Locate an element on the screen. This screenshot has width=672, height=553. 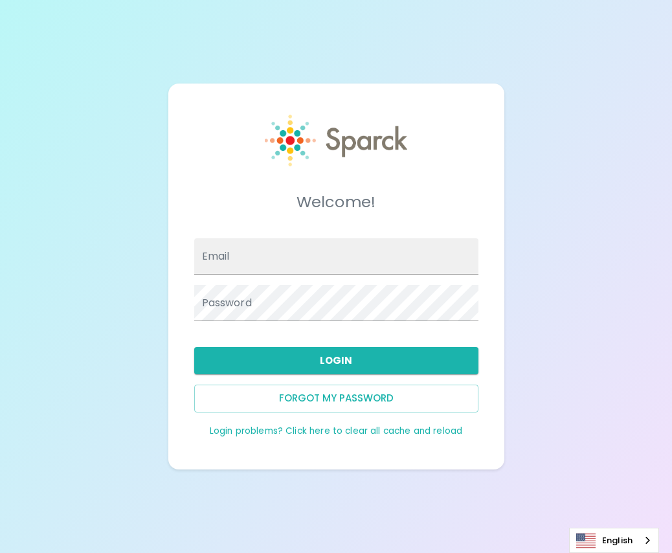
a: English is located at coordinates (614, 540).